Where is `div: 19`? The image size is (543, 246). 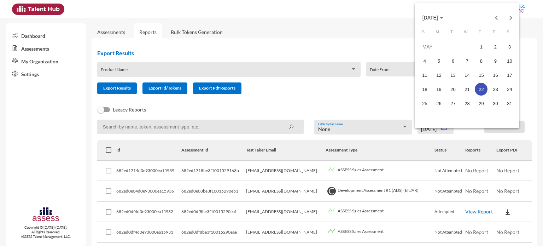 div: 19 is located at coordinates (439, 89).